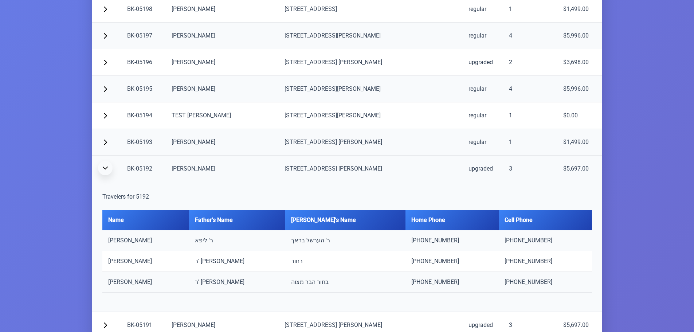 This screenshot has width=694, height=332. I want to click on th: Name, so click(146, 220).